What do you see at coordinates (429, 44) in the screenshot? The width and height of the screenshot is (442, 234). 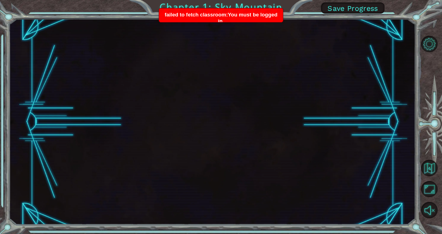 I see `button: Level Options` at bounding box center [429, 44].